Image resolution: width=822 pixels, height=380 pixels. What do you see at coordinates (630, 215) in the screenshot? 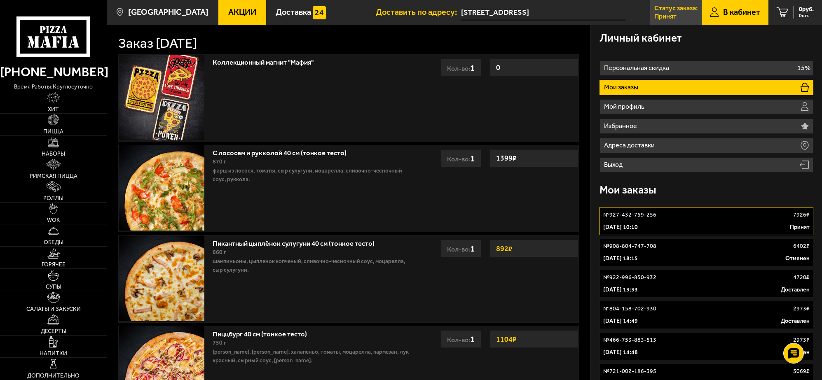
I see `p: № 927-432-759-256` at bounding box center [630, 215].